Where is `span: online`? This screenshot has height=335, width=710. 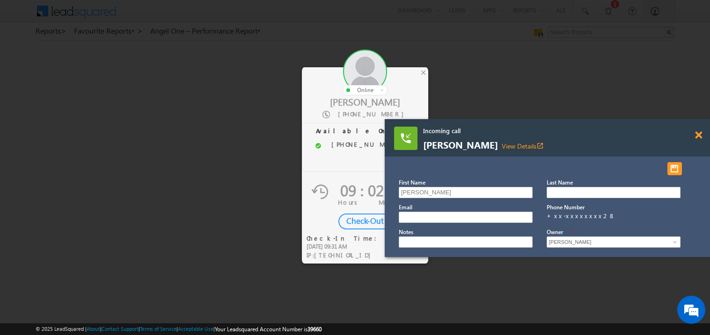
span: online is located at coordinates (365, 90).